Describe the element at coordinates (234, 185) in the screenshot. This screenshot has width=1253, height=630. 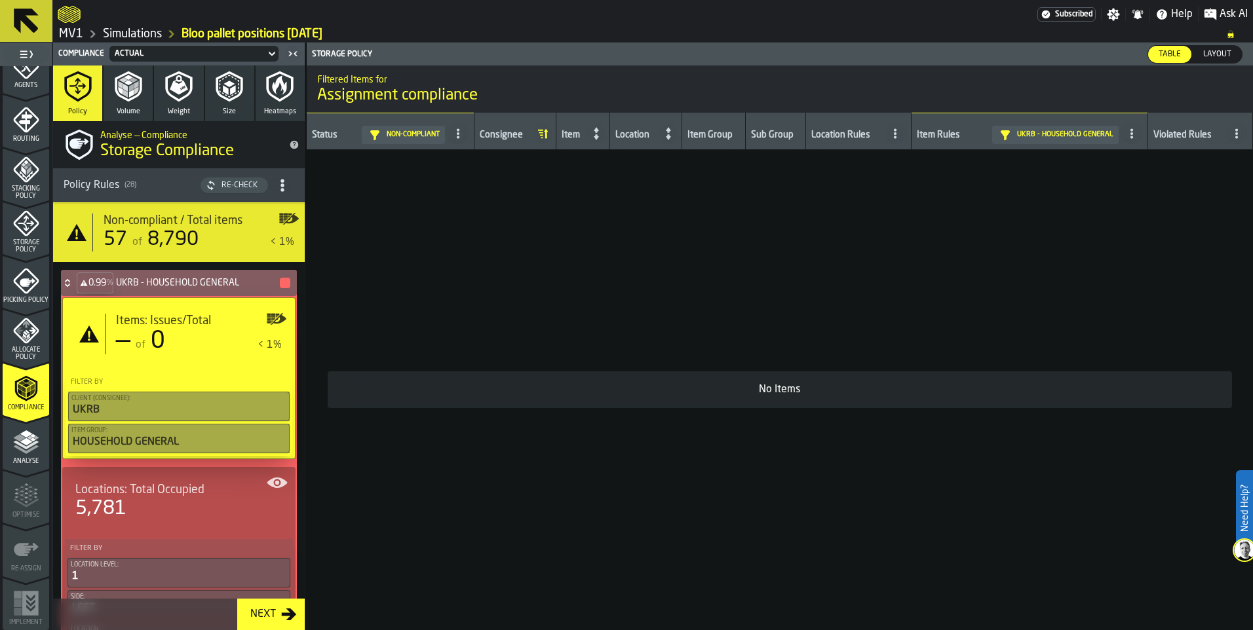
I see `button: button-Re-Check` at that location.